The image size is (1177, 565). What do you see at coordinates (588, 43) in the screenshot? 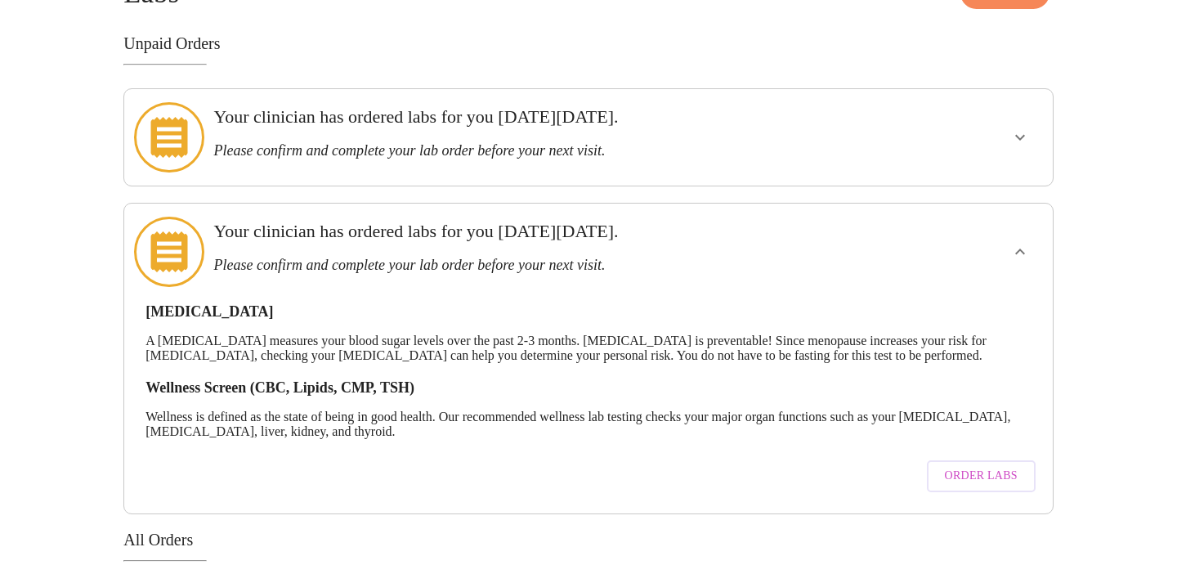
I see `h3: Unpaid Orders` at bounding box center [588, 43].